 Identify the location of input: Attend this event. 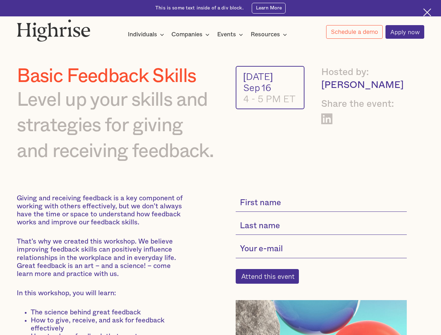
(268, 277).